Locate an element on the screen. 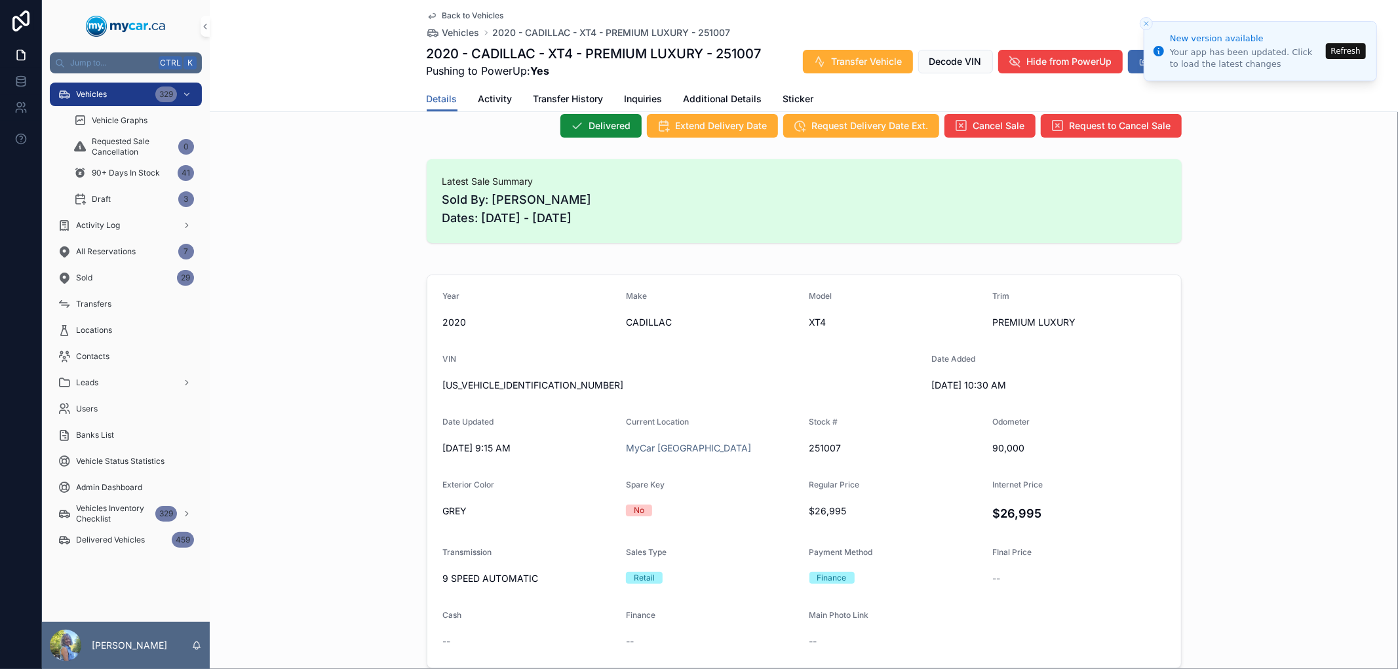  span: 90+ Days In Stock is located at coordinates (126, 173).